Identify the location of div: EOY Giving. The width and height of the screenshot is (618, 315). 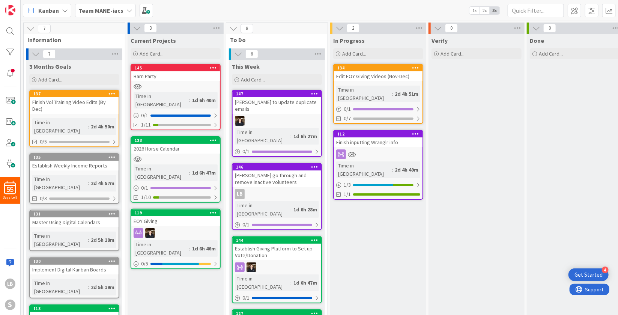
(176, 221).